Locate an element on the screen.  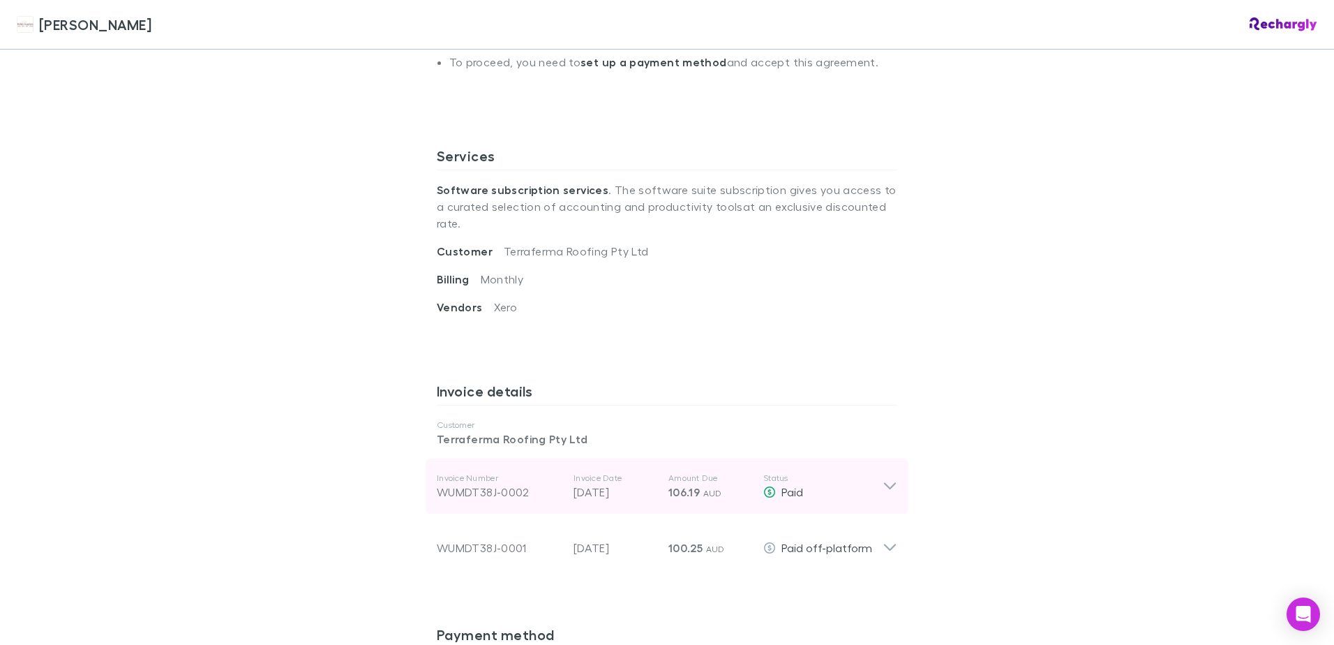
span: 100.25 is located at coordinates (685, 548).